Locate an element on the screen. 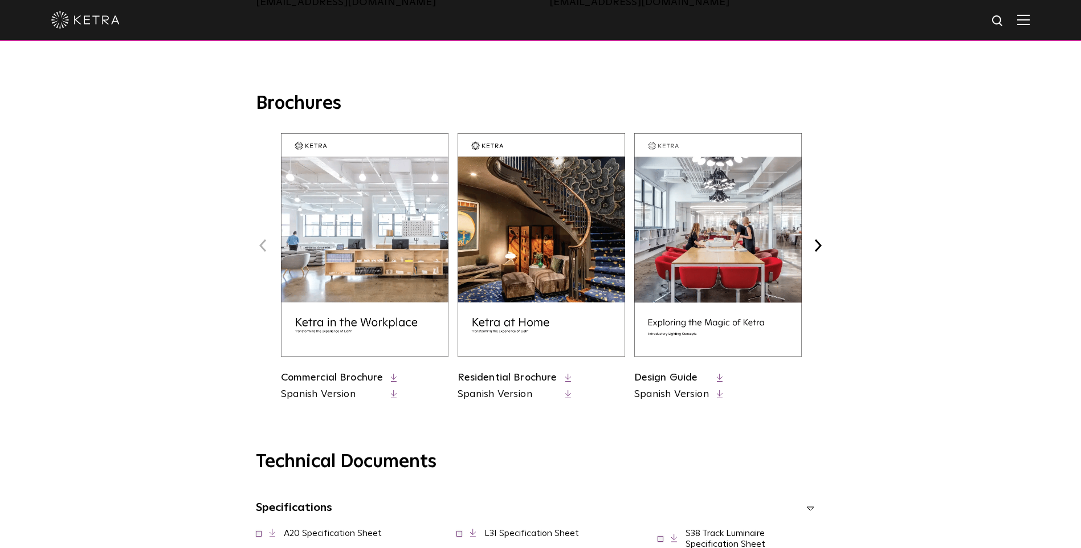  img: residential_brochure_thumbnail is located at coordinates (541, 245).